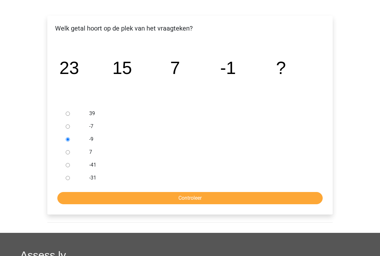  Describe the element at coordinates (190, 198) in the screenshot. I see `input: Controleer` at that location.